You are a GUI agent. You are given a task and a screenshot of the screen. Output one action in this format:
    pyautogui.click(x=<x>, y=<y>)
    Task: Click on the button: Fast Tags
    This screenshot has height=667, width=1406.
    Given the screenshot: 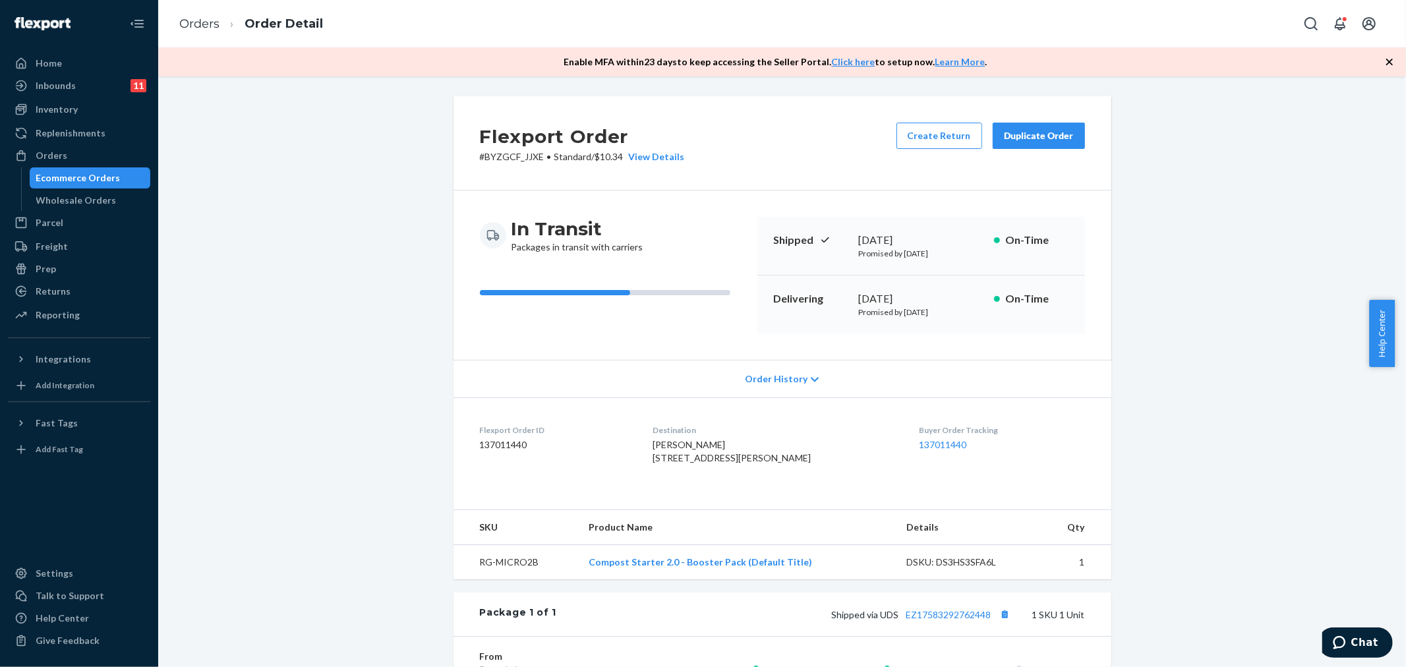 What is the action you would take?
    pyautogui.click(x=79, y=423)
    